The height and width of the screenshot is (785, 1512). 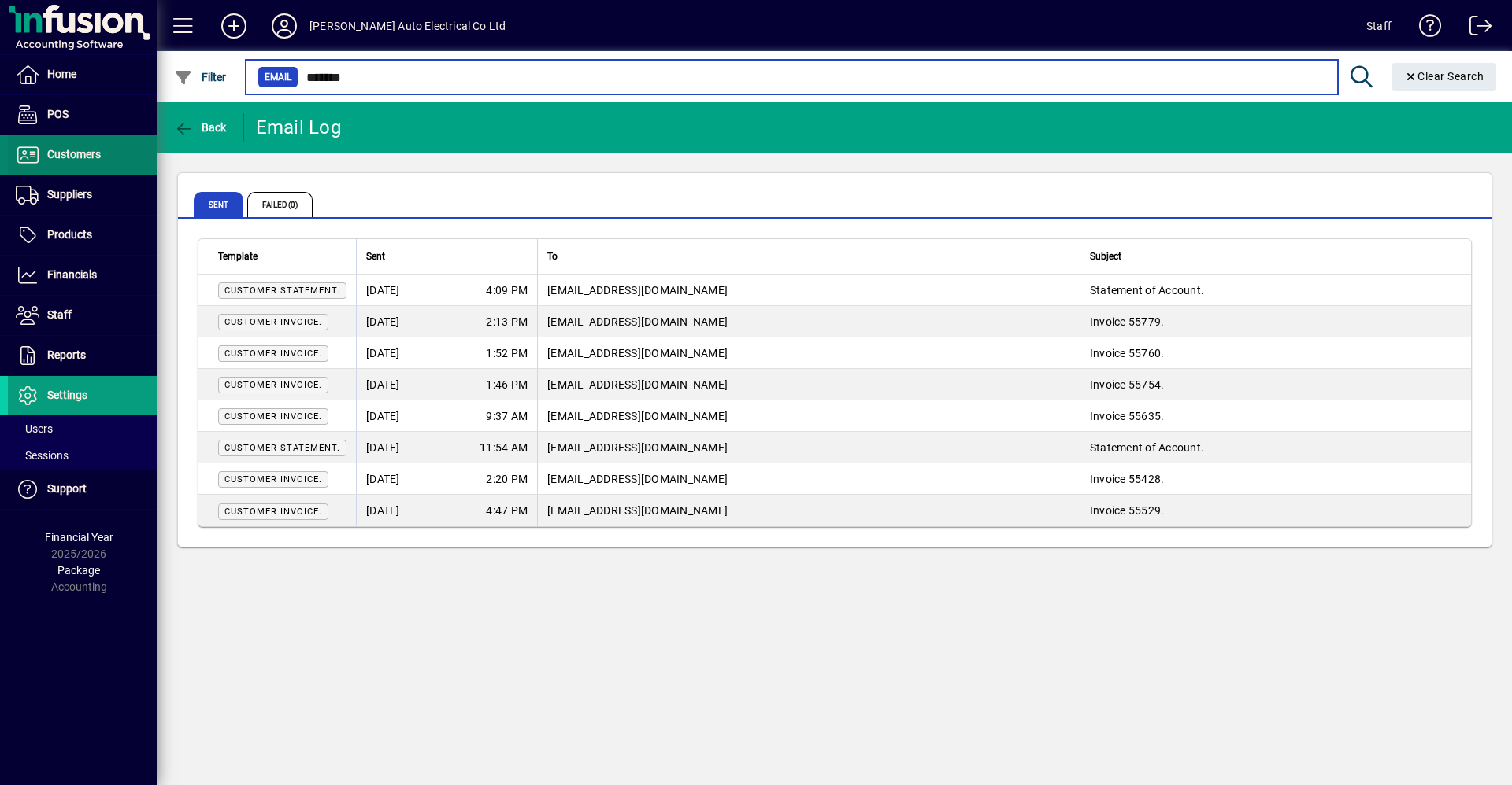 What do you see at coordinates (67, 395) in the screenshot?
I see `span: Settings` at bounding box center [67, 395].